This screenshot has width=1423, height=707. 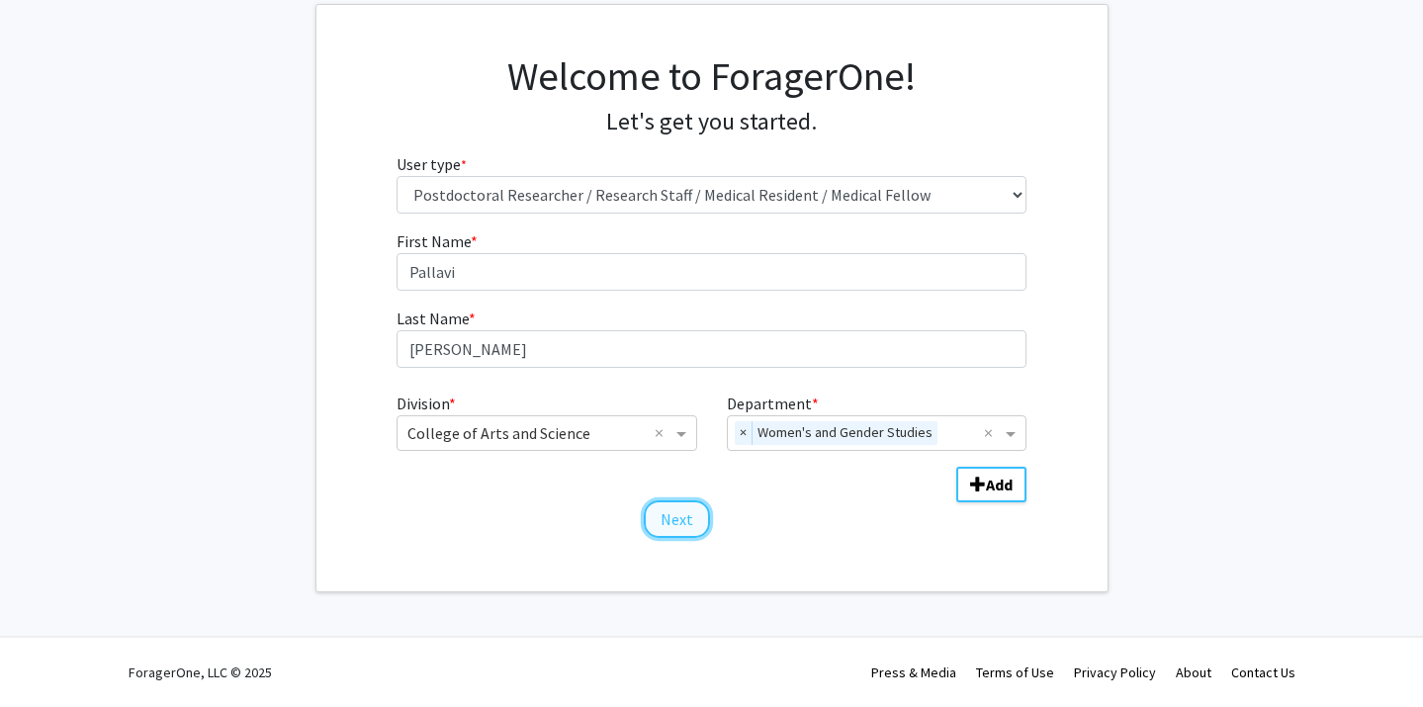 I want to click on span: First Name, so click(x=433, y=241).